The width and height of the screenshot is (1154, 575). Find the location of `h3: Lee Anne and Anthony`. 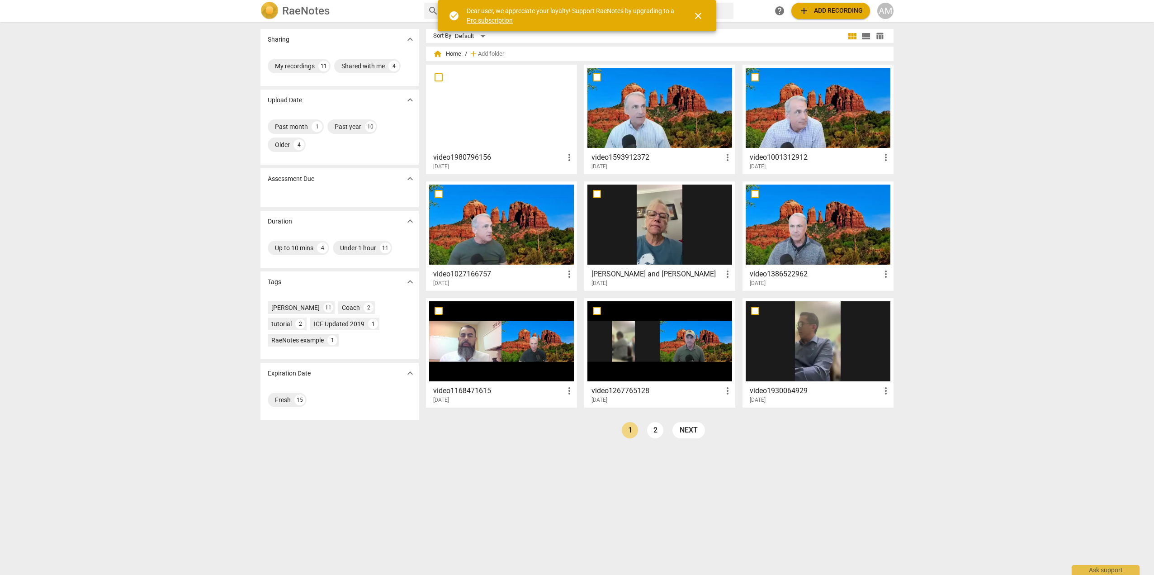

h3: Lee Anne and Anthony is located at coordinates (657, 274).